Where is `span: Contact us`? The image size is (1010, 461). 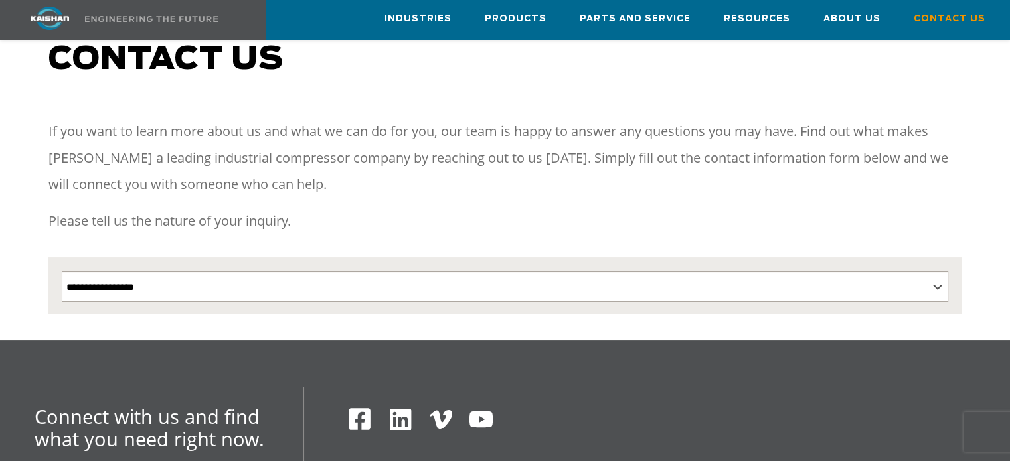 span: Contact us is located at coordinates (166, 60).